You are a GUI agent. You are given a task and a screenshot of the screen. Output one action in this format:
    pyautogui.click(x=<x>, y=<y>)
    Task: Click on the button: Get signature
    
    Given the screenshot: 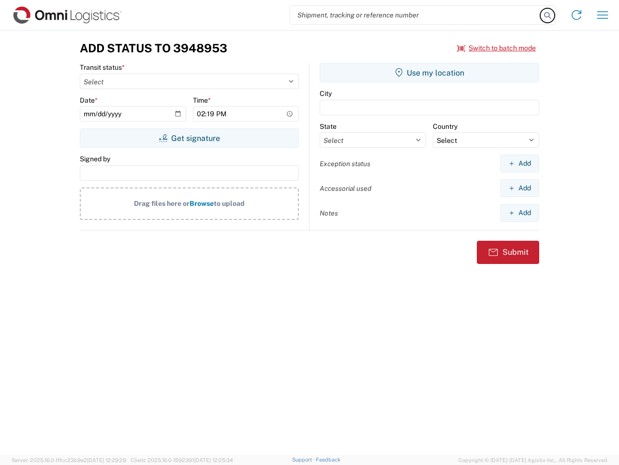 What is the action you would take?
    pyautogui.click(x=189, y=138)
    